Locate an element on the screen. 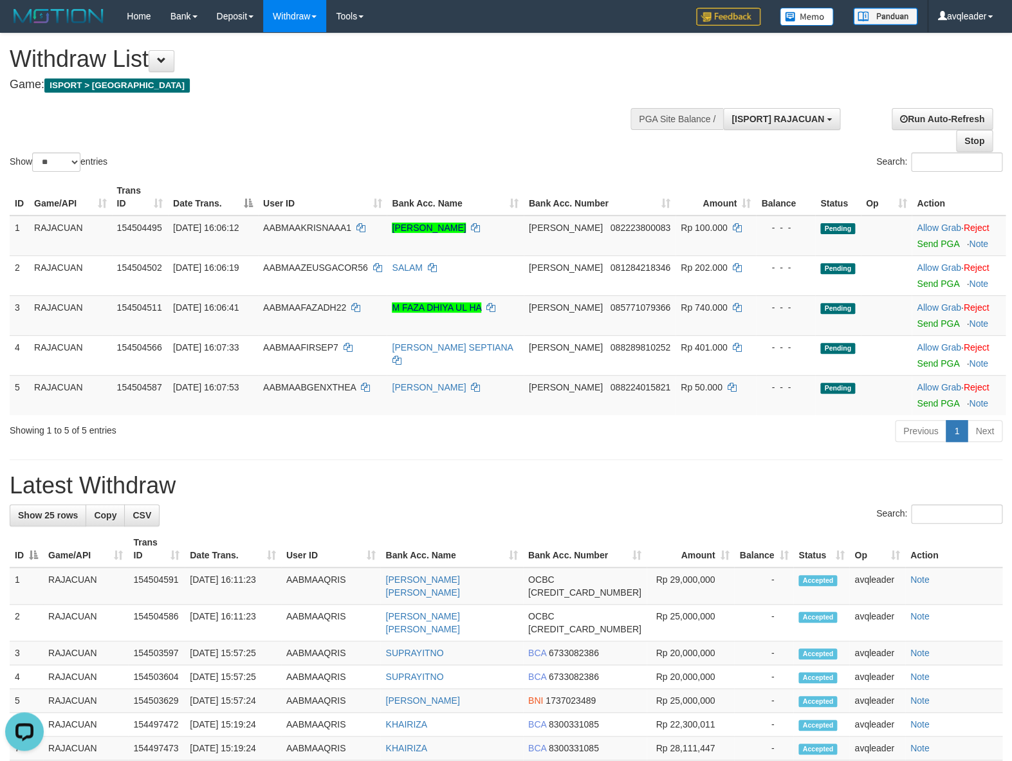 The image size is (1012, 761). span: Copy 1737023489 to clipboard is located at coordinates (571, 700).